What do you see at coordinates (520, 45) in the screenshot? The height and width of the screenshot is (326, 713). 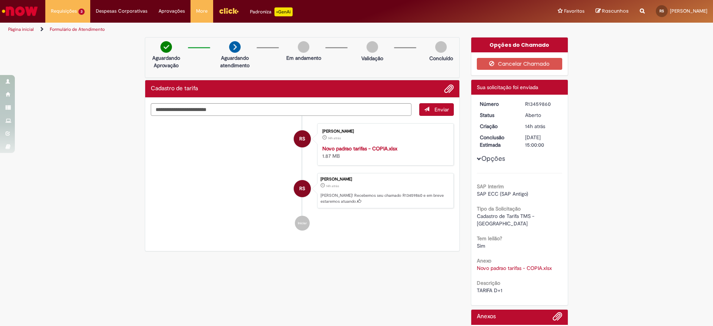 I see `div: Opções do Chamado` at bounding box center [520, 45].